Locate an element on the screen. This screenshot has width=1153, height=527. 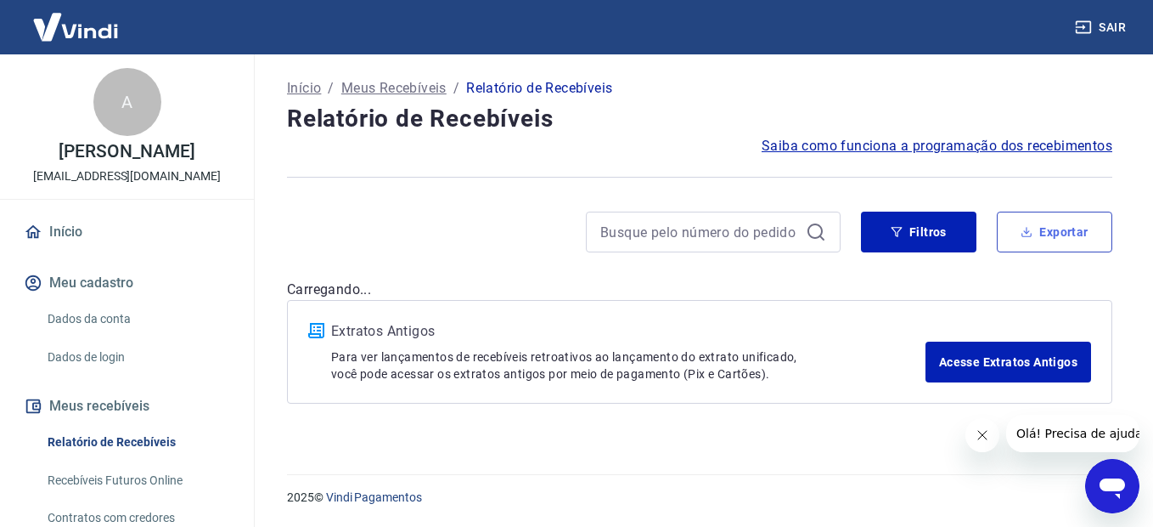
button: Exportar is located at coordinates (1055, 232).